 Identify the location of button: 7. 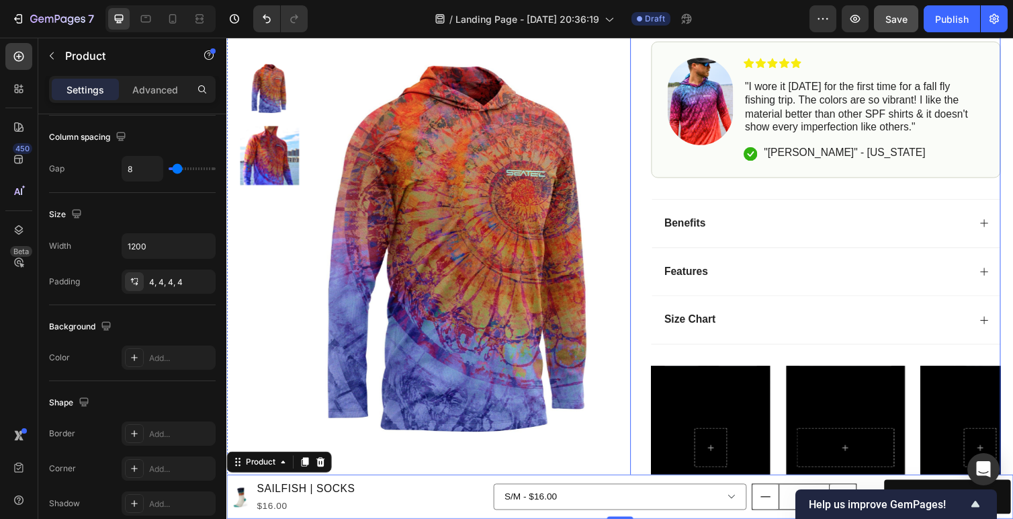
(52, 19).